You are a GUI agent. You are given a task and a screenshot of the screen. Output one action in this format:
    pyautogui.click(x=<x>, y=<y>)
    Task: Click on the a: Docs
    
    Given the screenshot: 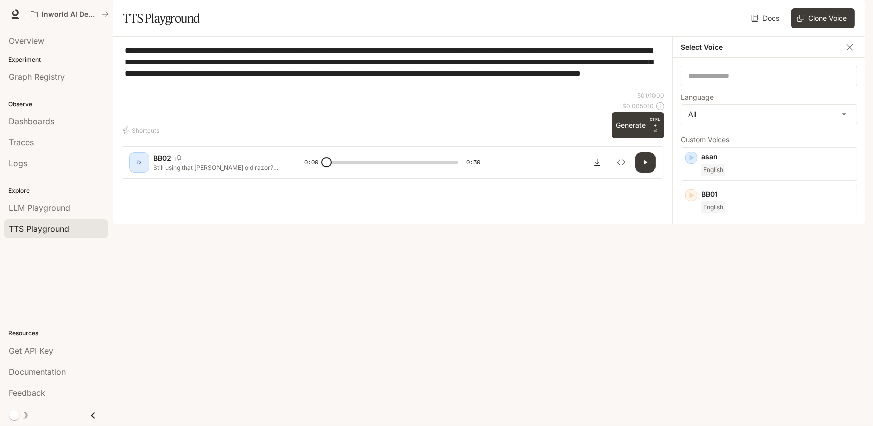 What is the action you would take?
    pyautogui.click(x=766, y=18)
    